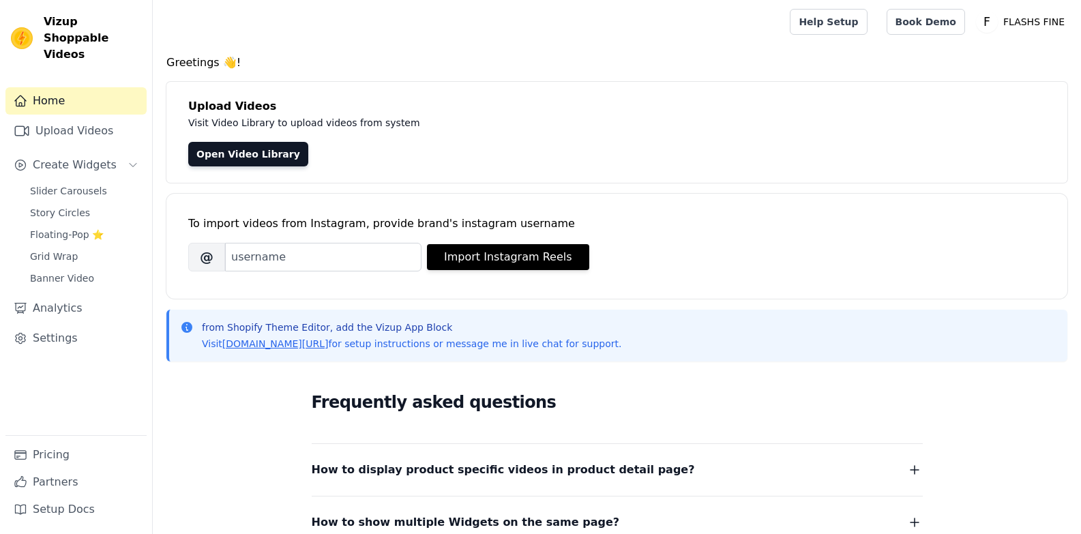  What do you see at coordinates (411, 344) in the screenshot?
I see `p: Visit for setup instructions or message me in live chat for support.` at bounding box center [411, 344].